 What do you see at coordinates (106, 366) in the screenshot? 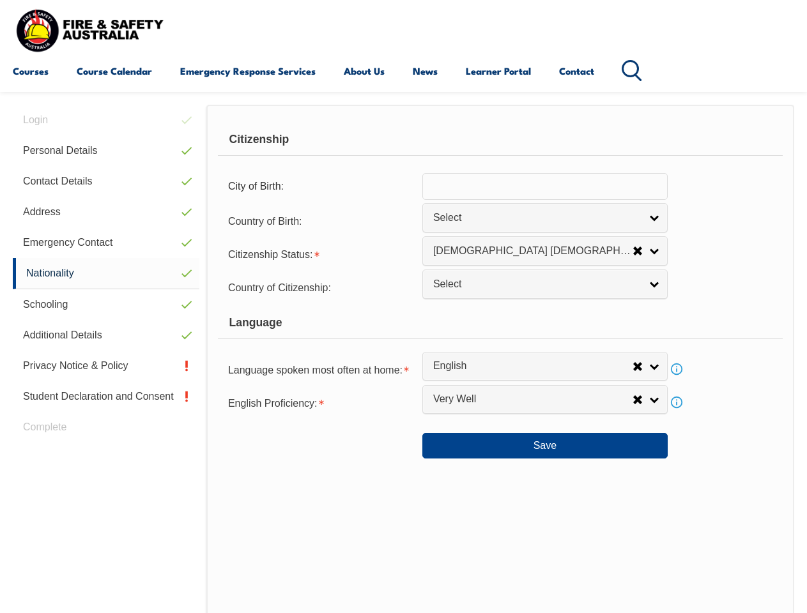
I see `a: Privacy Notice & Policy` at bounding box center [106, 366].